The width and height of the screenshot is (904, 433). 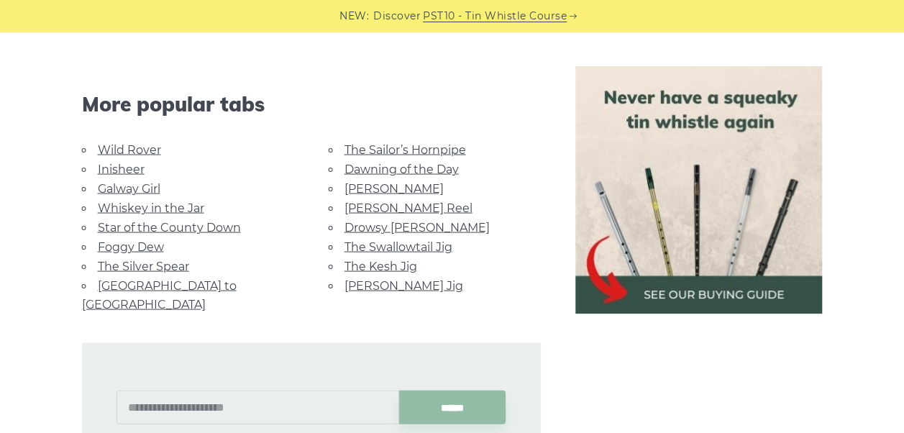 I want to click on img: tin whistle buying guide, so click(x=699, y=190).